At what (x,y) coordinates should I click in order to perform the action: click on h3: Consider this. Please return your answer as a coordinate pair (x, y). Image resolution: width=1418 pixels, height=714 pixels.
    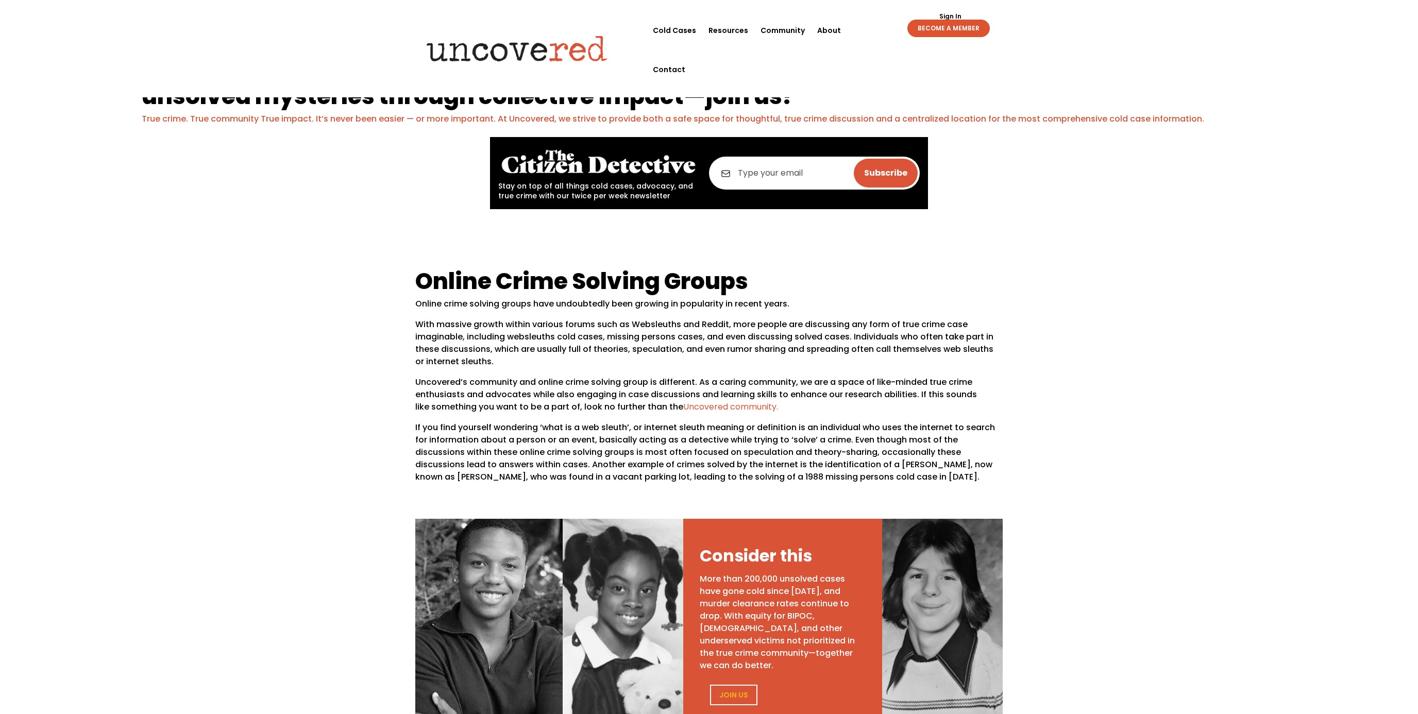
    Looking at the image, I should click on (781, 559).